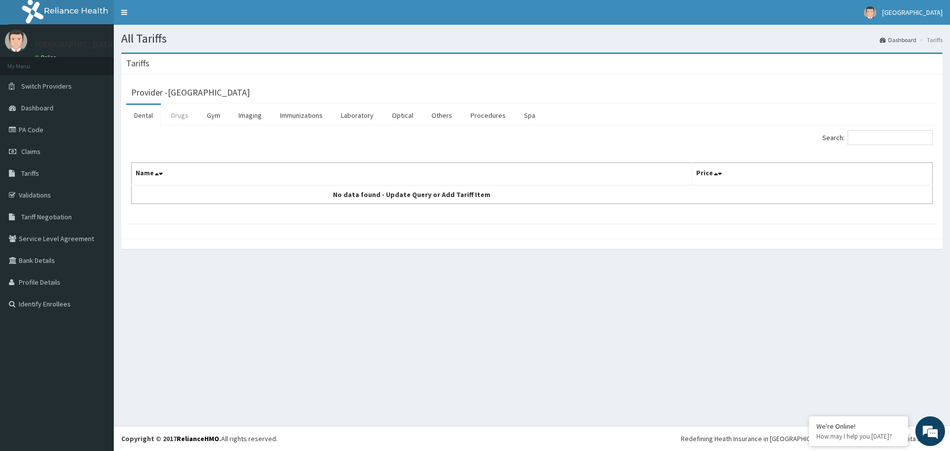  Describe the element at coordinates (402, 115) in the screenshot. I see `a: Optical` at that location.